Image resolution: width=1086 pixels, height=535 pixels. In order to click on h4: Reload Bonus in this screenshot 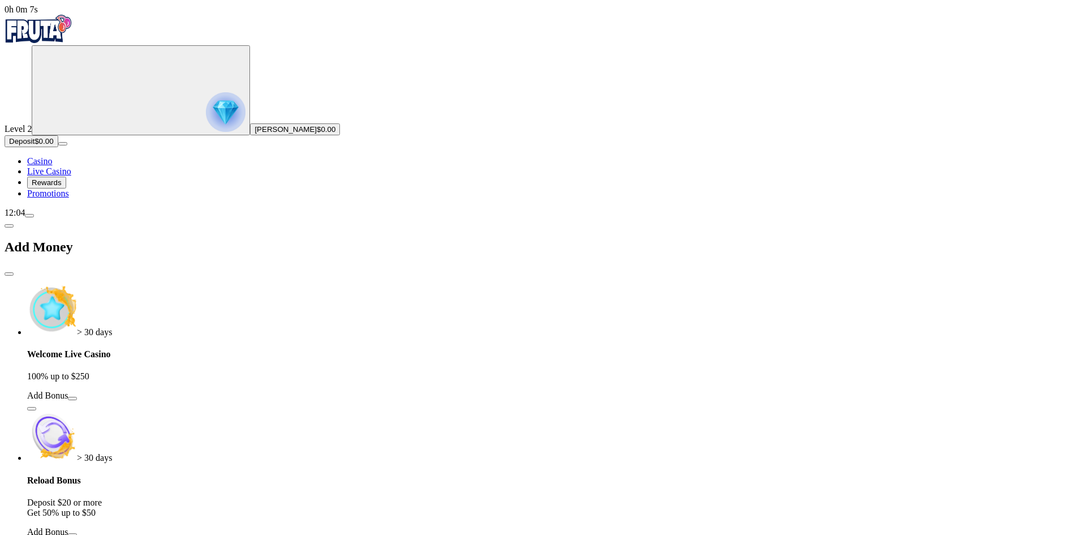, I will do `click(554, 480)`.